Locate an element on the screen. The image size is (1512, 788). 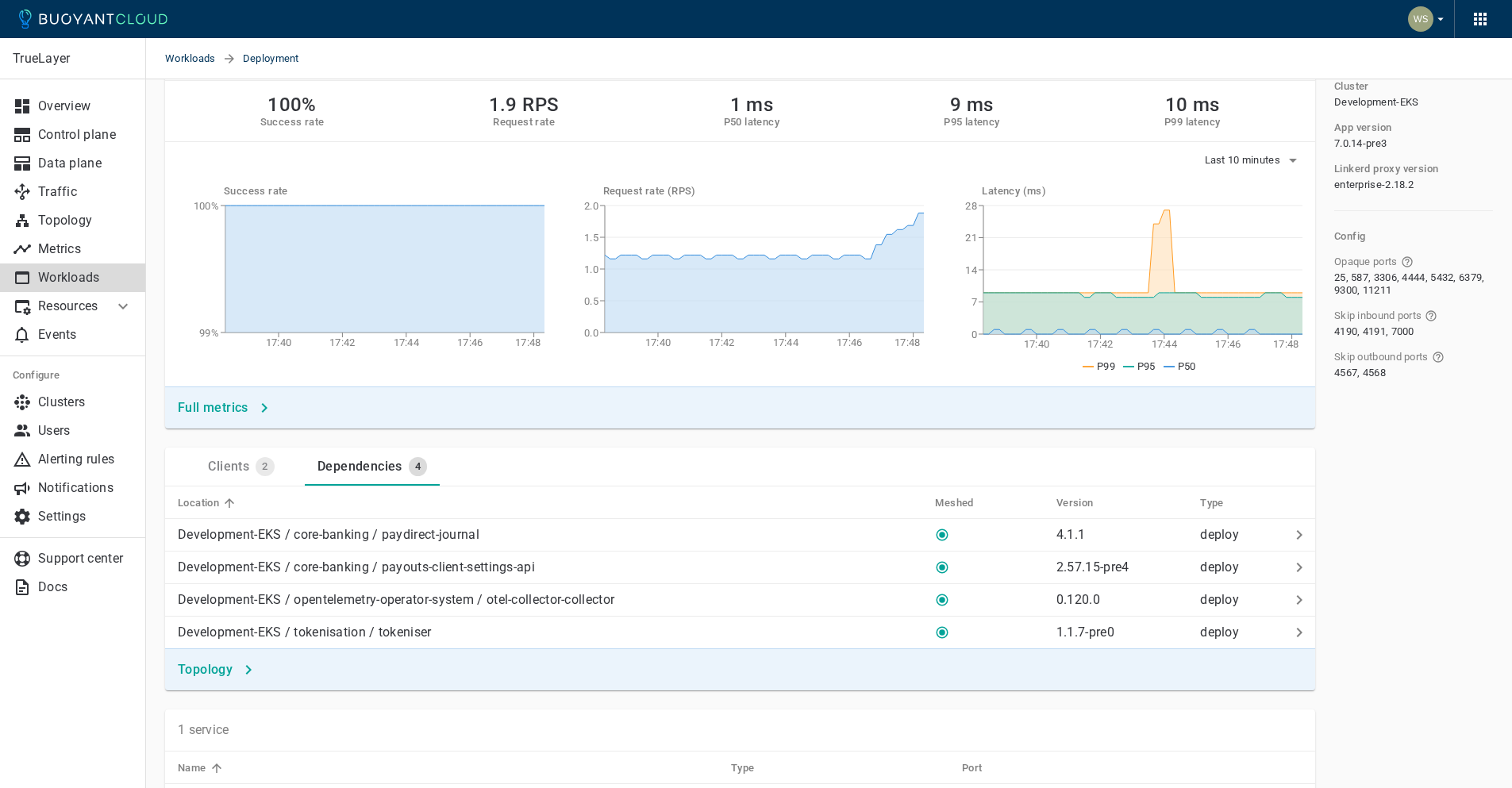
h5: Request rate (RPS) is located at coordinates (763, 192).